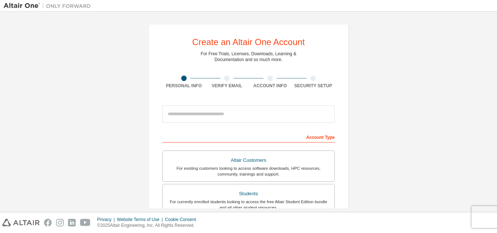 The image size is (497, 233). I want to click on div: Create an Altair One Account, so click(249, 42).